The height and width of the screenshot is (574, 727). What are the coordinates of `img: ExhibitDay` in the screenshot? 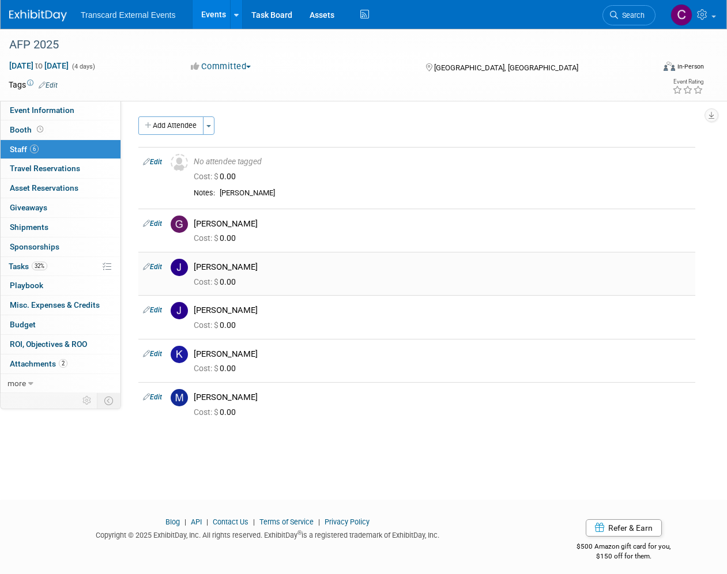 It's located at (38, 16).